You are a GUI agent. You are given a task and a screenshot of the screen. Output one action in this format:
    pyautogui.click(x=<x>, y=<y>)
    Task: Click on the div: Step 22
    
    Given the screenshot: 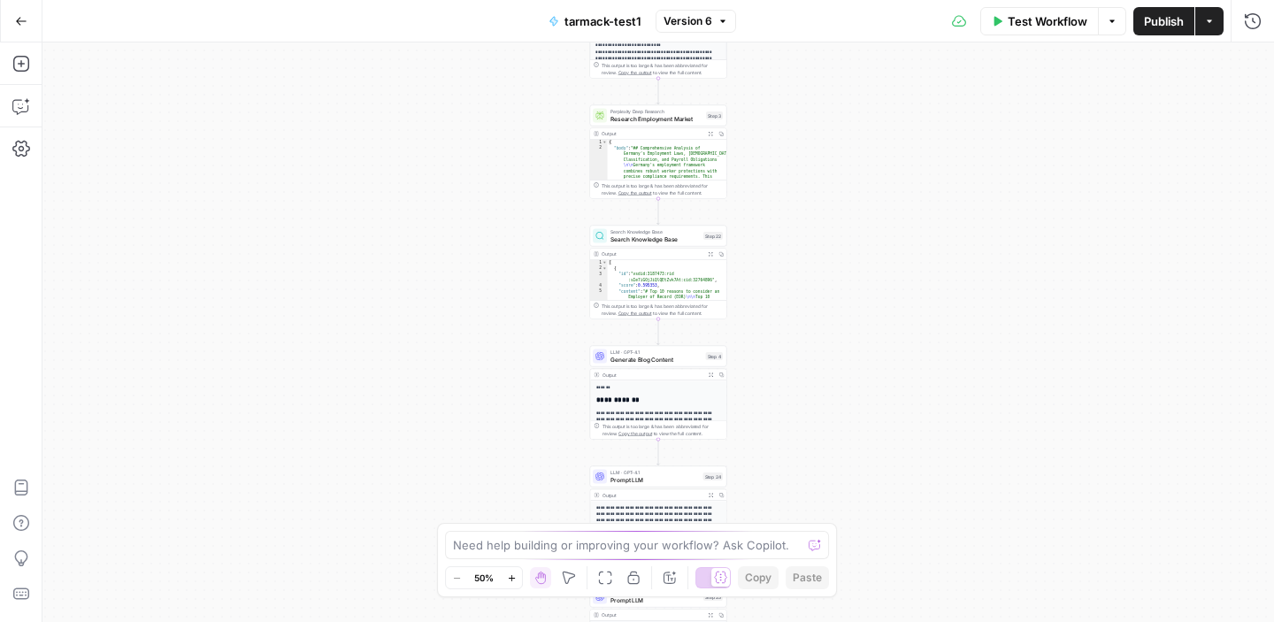 What is the action you would take?
    pyautogui.click(x=713, y=235)
    